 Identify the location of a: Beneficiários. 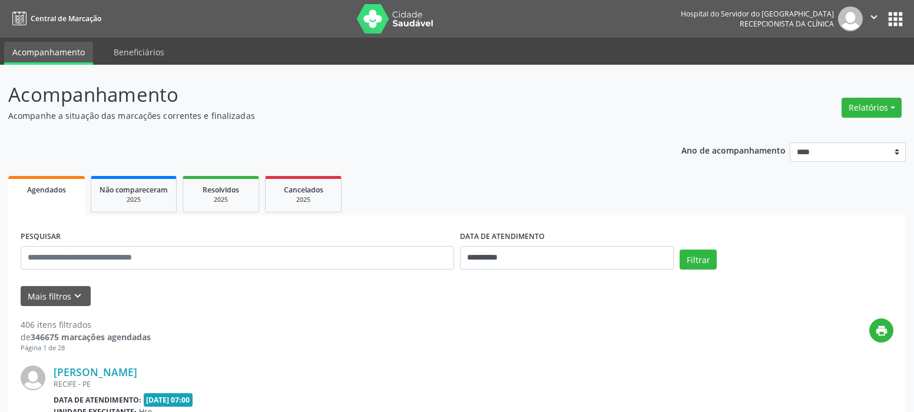
(139, 52).